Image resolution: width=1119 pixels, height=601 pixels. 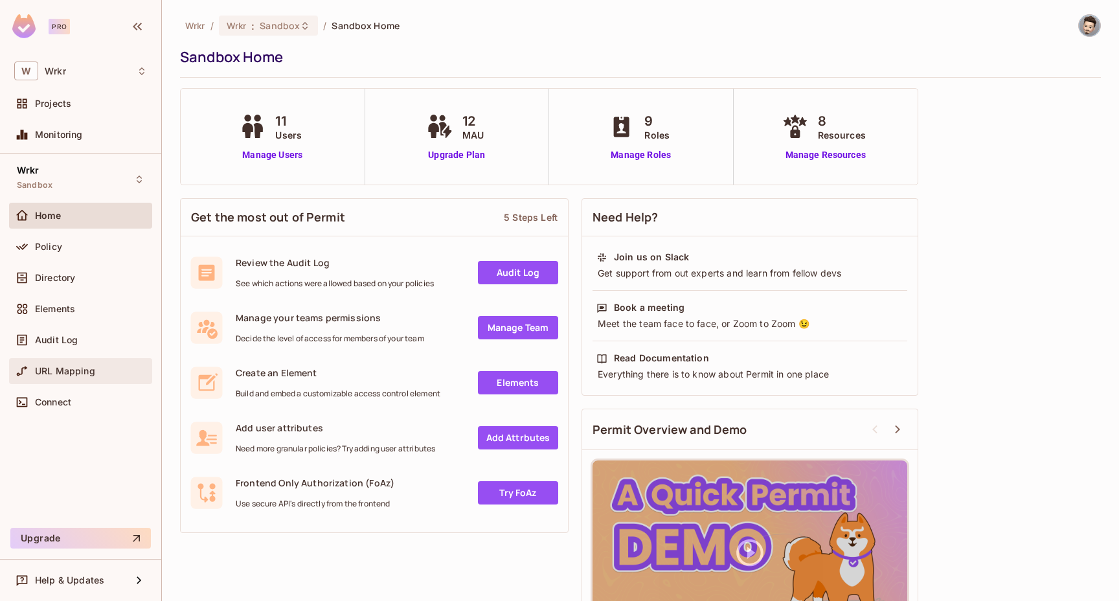 What do you see at coordinates (56, 340) in the screenshot?
I see `span: Audit Log` at bounding box center [56, 340].